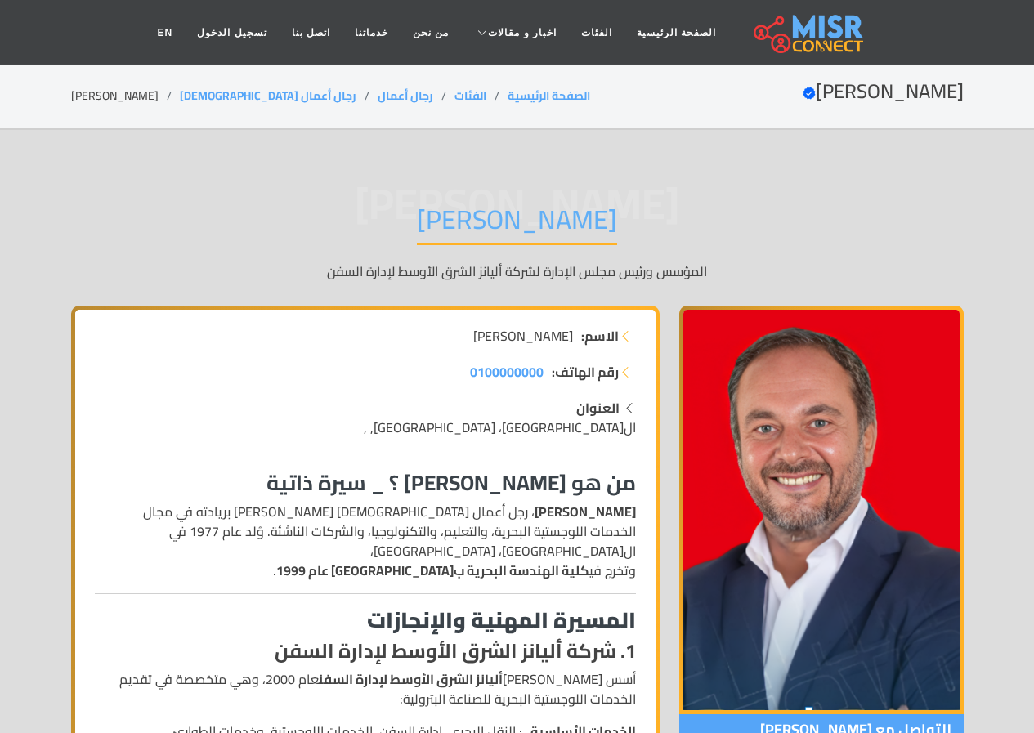 This screenshot has width=1034, height=733. What do you see at coordinates (809, 33) in the screenshot?
I see `img: main.misr_connect` at bounding box center [809, 33].